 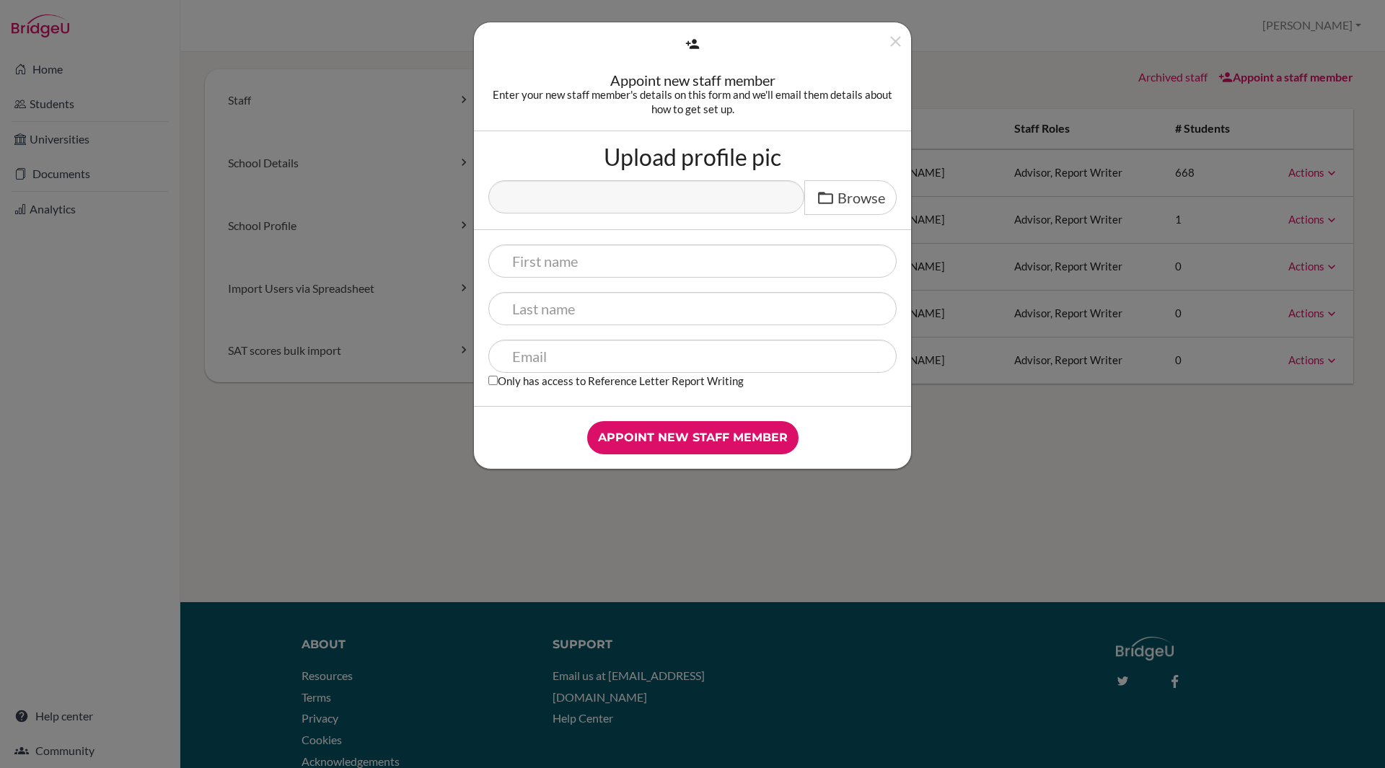 I want to click on div: Enter your new staff member's details on this form and we'll email them details about how to get ..., so click(x=692, y=102).